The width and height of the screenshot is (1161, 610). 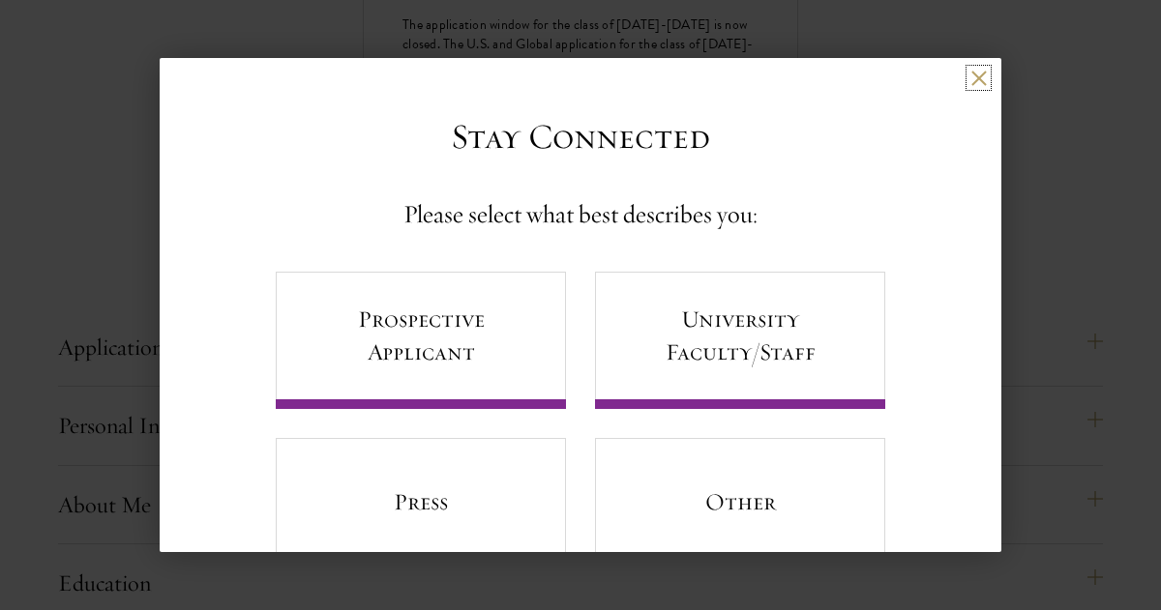 What do you see at coordinates (581, 215) in the screenshot?
I see `h4: Please select what best describes you:` at bounding box center [581, 215].